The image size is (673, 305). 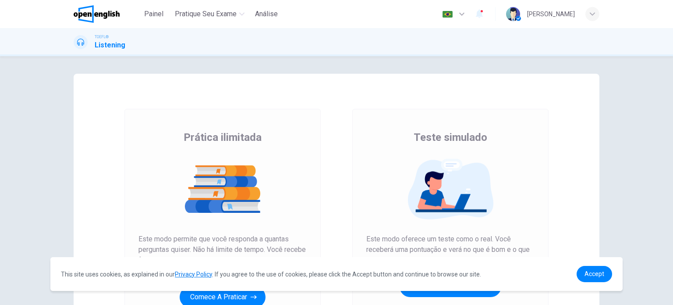 I want to click on span: Pratique seu exame, so click(x=206, y=14).